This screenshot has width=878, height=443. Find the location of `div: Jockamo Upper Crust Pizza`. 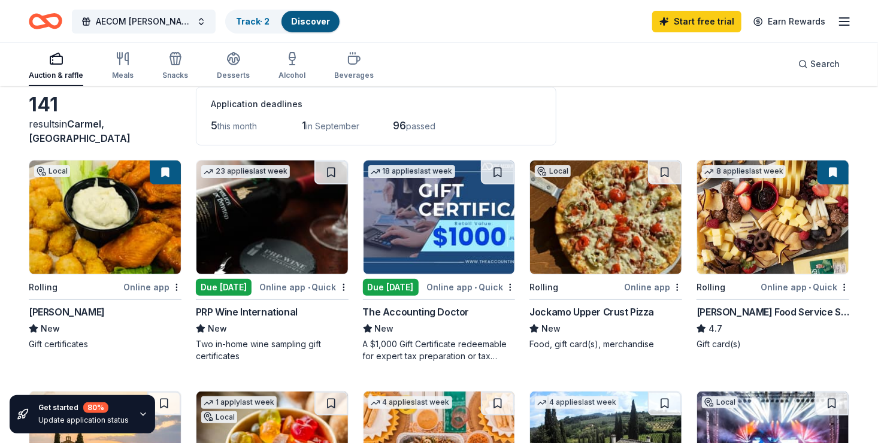

div: Jockamo Upper Crust Pizza is located at coordinates (591, 312).